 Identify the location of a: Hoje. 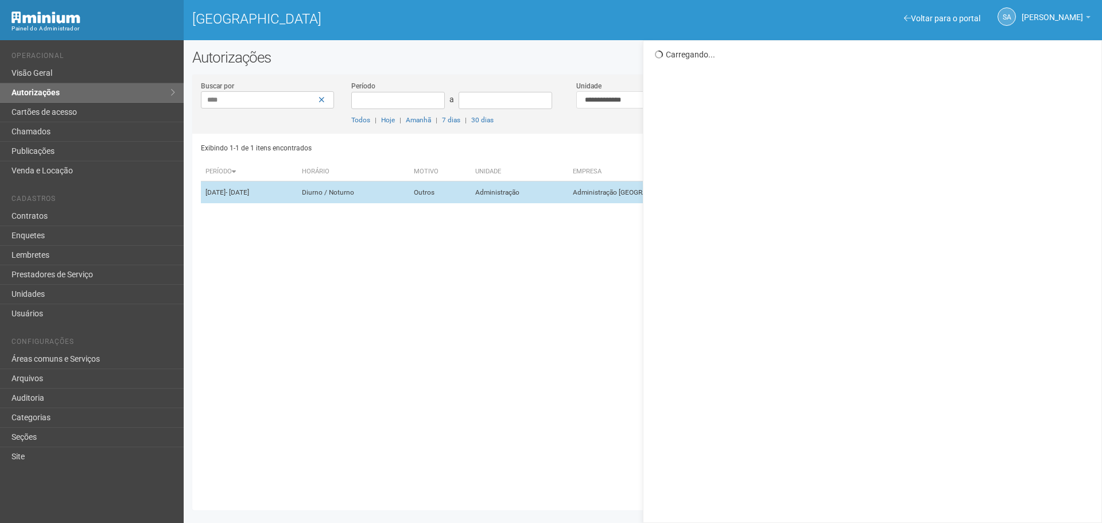
(388, 120).